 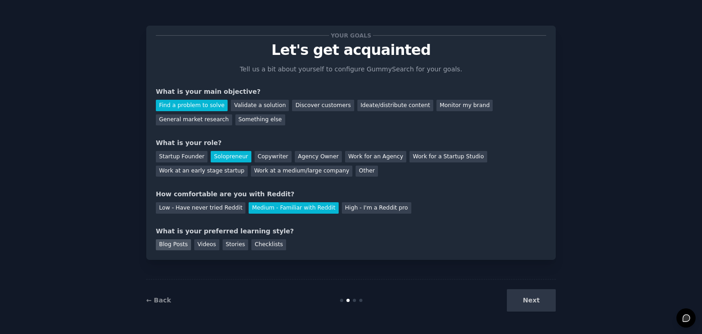 I want to click on div: Work at a medium/large company, so click(x=302, y=171).